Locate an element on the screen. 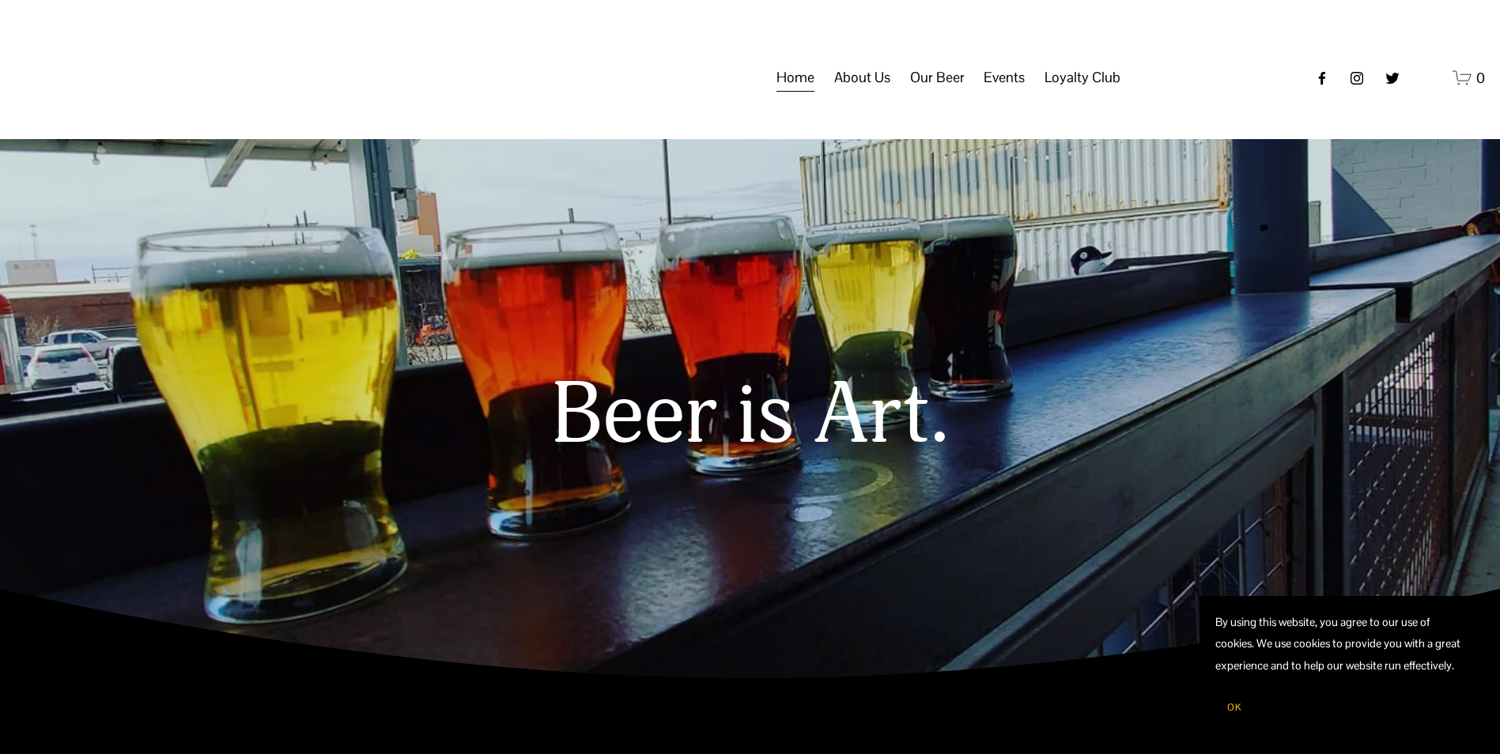 Image resolution: width=1500 pixels, height=754 pixels. a: Two Docs Brewing Co. is located at coordinates (104, 77).